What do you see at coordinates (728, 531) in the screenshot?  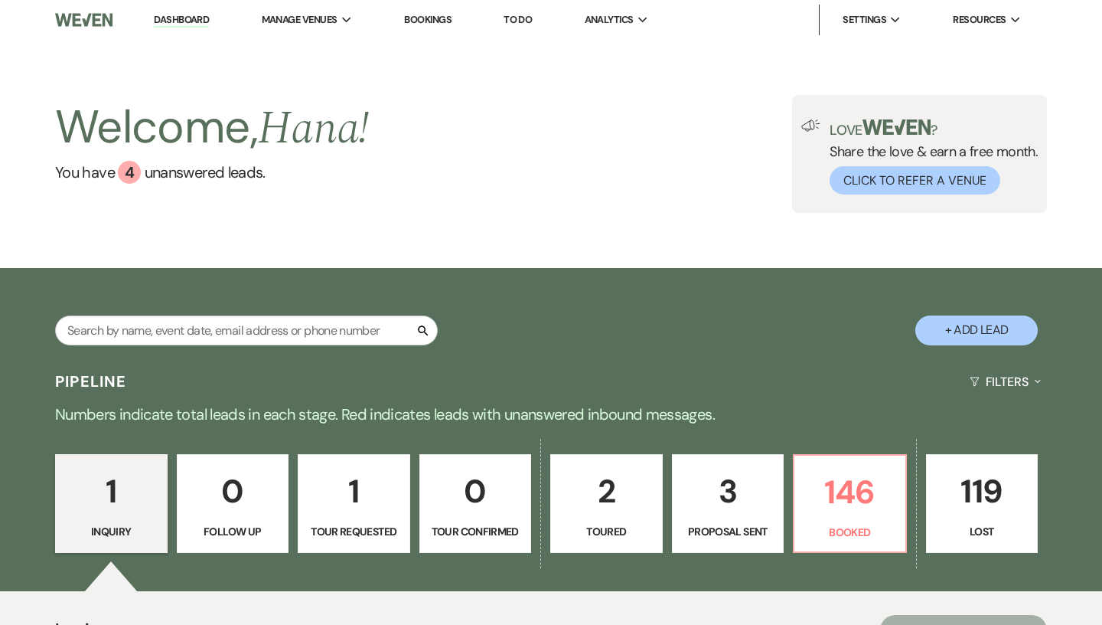 I see `p: Proposal Sent` at bounding box center [728, 531].